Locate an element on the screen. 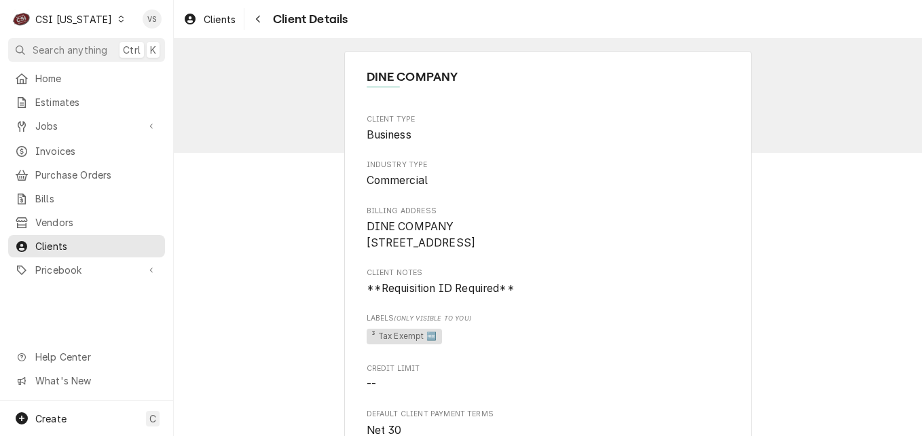  div: CSI Kentucky's Avatar is located at coordinates (22, 19).